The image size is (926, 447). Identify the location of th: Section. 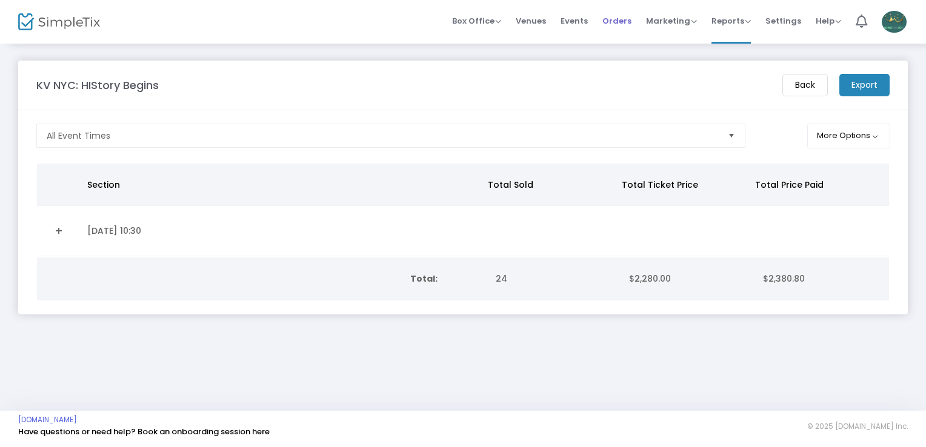
(281, 185).